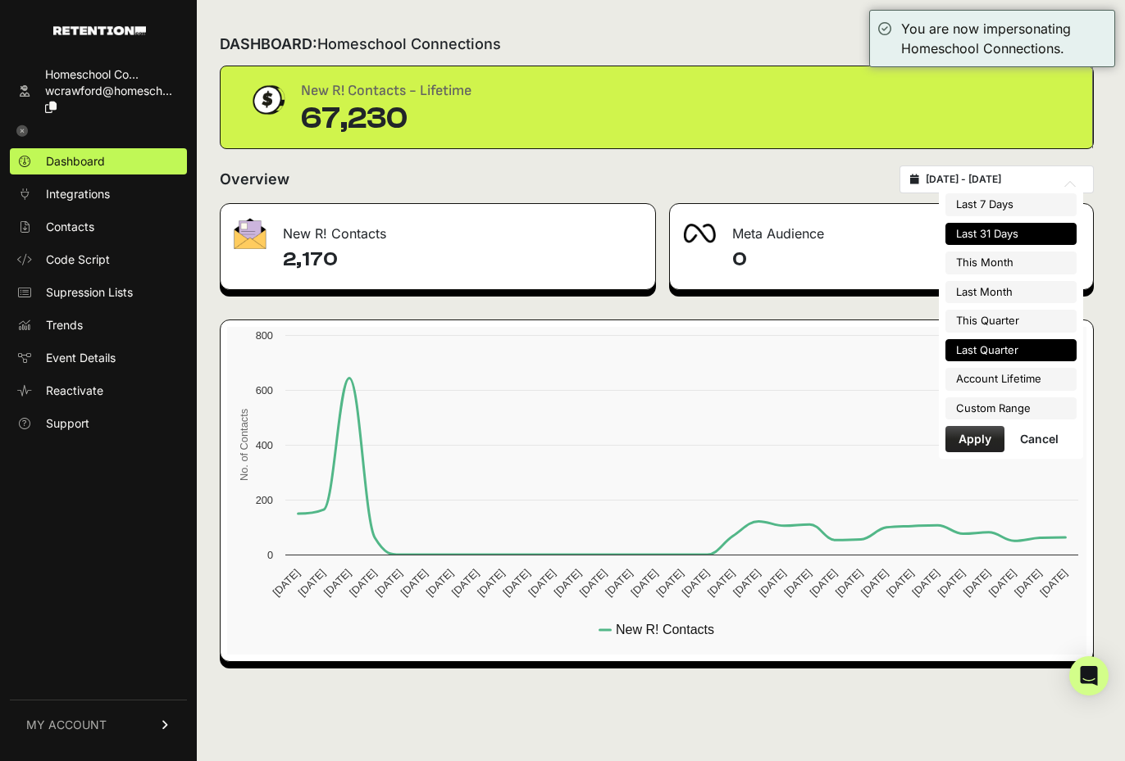  I want to click on div: Meta Audience, so click(881, 229).